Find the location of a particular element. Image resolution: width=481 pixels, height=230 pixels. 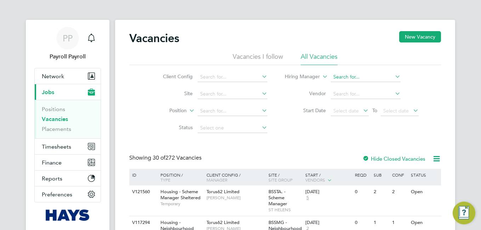

span: Manager is located at coordinates (217, 180).